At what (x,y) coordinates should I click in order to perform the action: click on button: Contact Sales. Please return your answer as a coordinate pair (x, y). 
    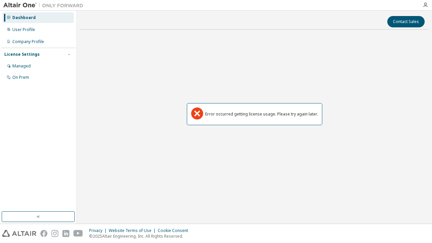
    Looking at the image, I should click on (406, 22).